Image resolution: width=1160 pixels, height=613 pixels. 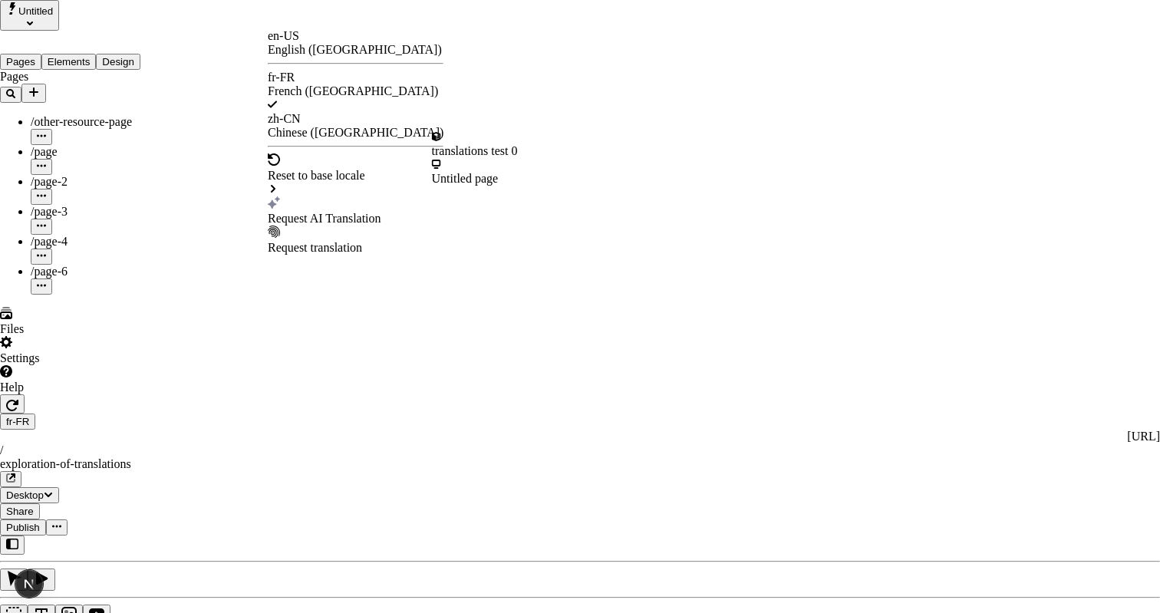 What do you see at coordinates (115, 19) in the screenshot?
I see `p: Cookie Test Route` at bounding box center [115, 19].